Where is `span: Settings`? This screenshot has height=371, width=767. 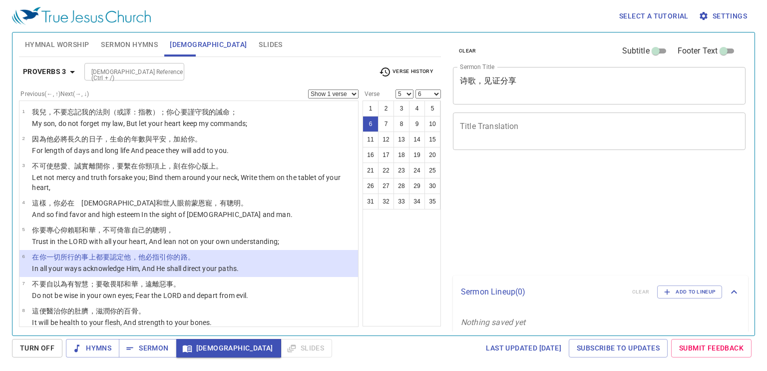 span: Settings is located at coordinates (724, 16).